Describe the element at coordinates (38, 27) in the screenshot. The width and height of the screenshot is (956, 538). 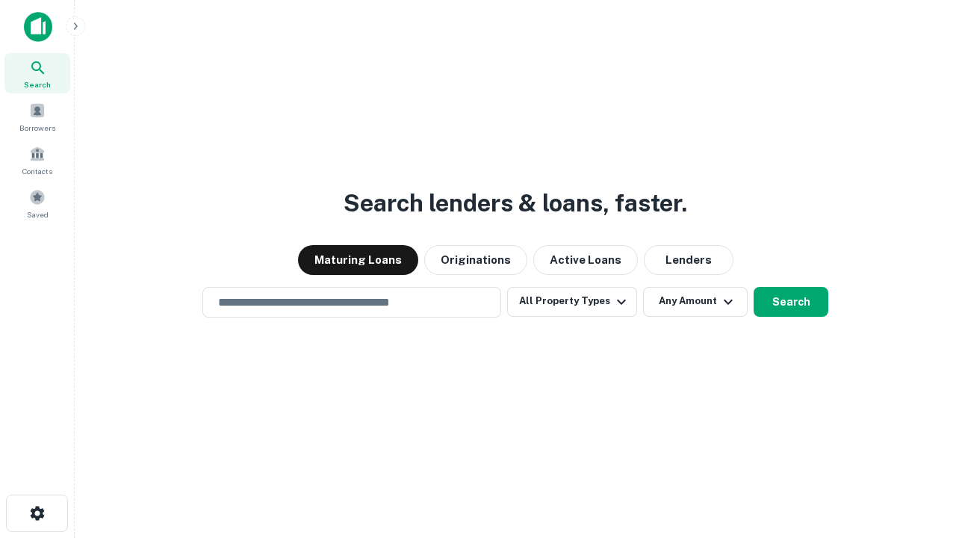
I see `img: capitalize-icon.png` at that location.